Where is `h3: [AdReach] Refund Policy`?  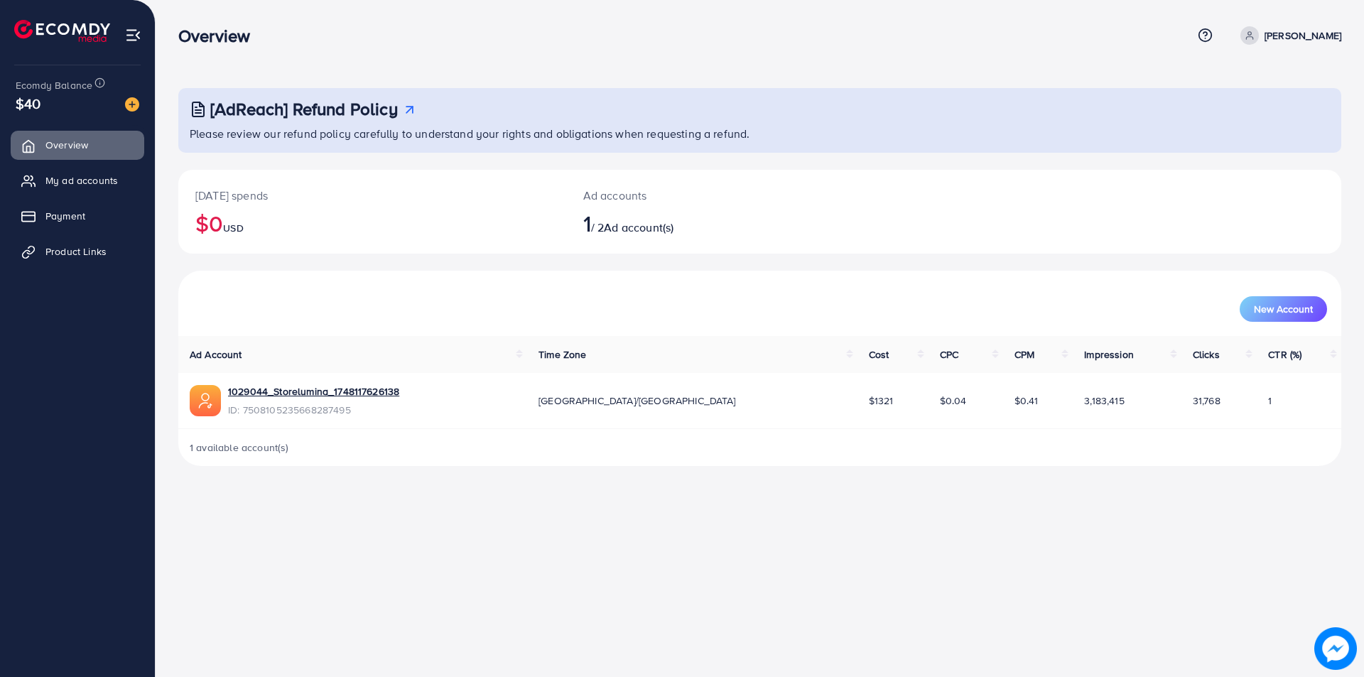 h3: [AdReach] Refund Policy is located at coordinates (304, 109).